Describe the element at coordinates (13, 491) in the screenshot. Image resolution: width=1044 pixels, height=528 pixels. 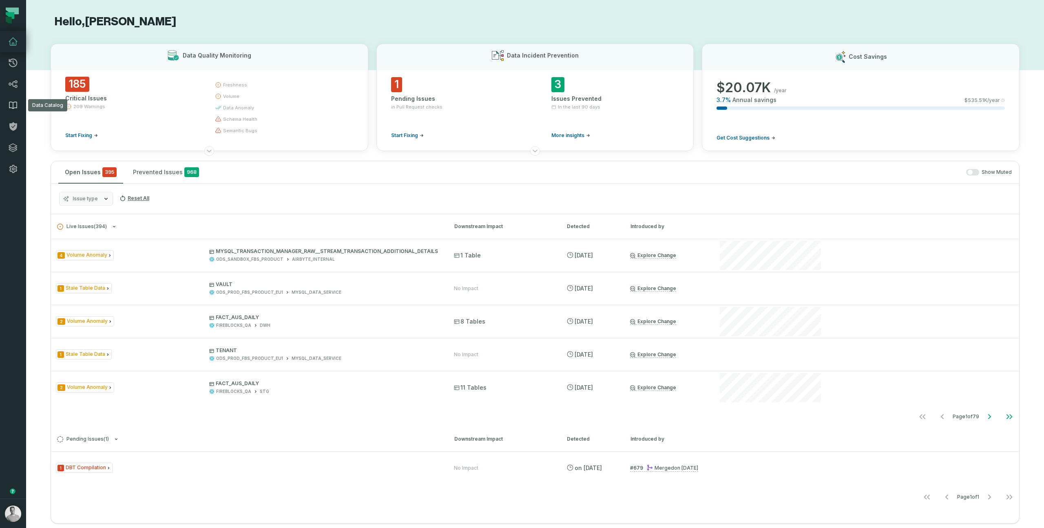
I see `div: Tooltip anchor` at that location.